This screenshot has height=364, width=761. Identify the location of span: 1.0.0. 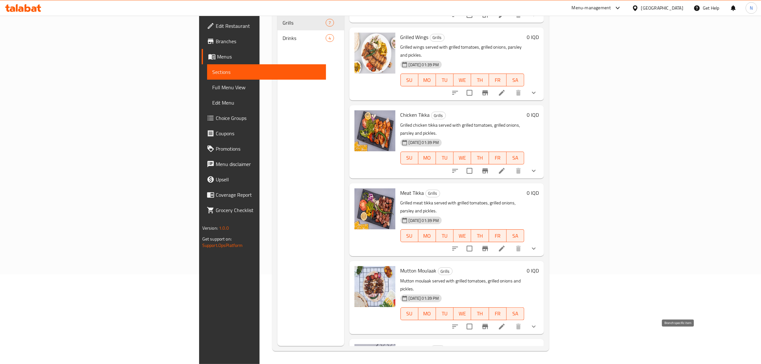
(224, 228).